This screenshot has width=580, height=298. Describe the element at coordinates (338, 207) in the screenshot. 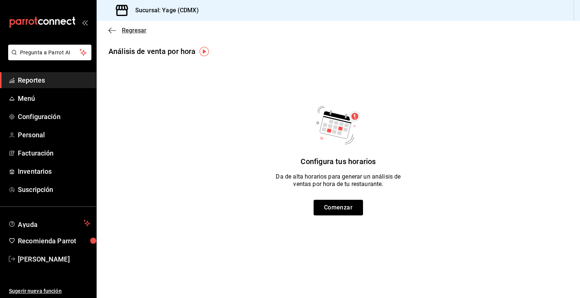

I see `button: Comenzar` at that location.